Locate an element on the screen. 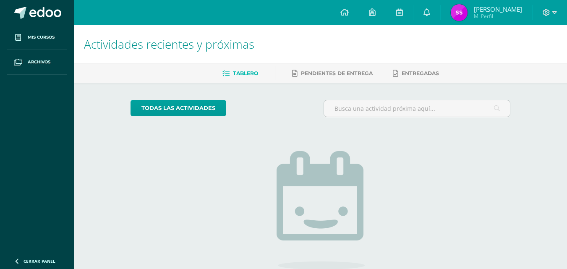 Image resolution: width=567 pixels, height=269 pixels. span: Mi Perfil is located at coordinates (497, 16).